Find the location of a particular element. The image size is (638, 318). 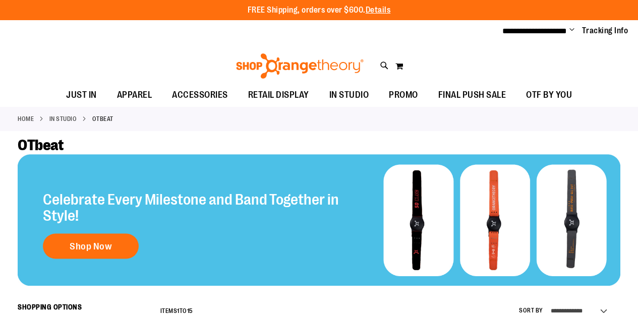

a: Tracking Info is located at coordinates (605, 31).